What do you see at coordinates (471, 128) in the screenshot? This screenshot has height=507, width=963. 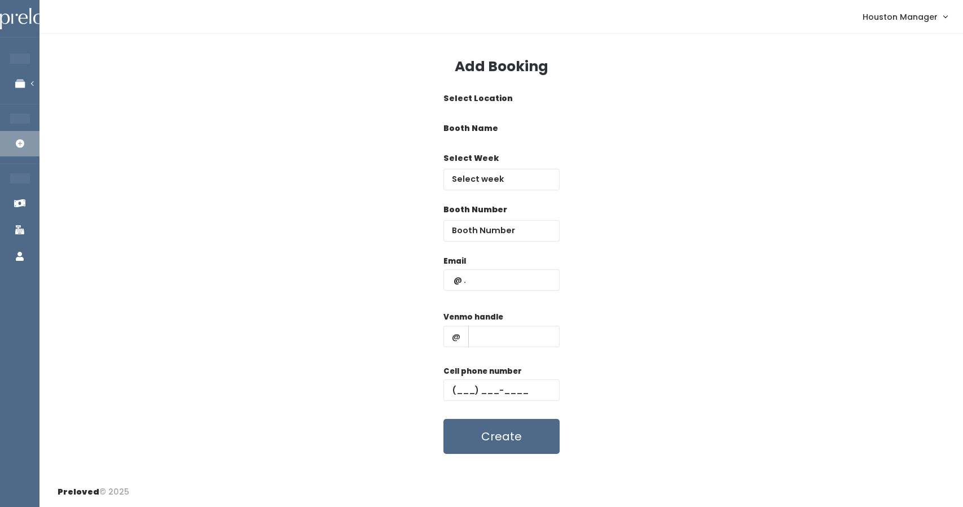 I see `label: Booth Name` at bounding box center [471, 128].